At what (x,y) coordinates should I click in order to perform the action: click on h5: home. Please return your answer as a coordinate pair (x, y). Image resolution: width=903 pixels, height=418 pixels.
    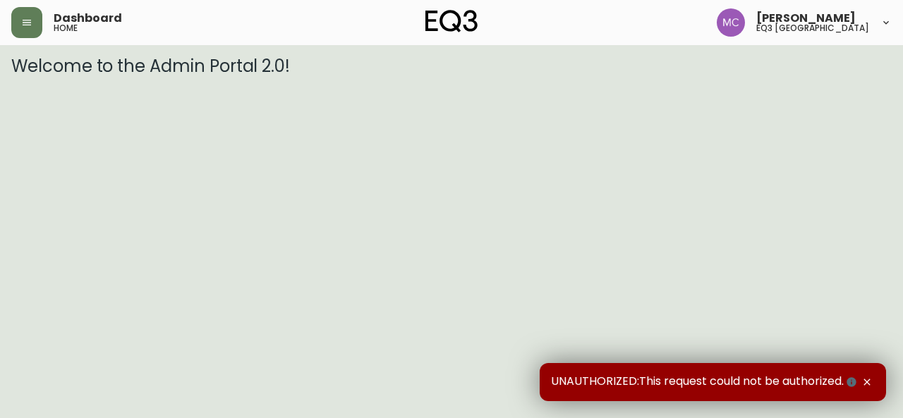
    Looking at the image, I should click on (66, 28).